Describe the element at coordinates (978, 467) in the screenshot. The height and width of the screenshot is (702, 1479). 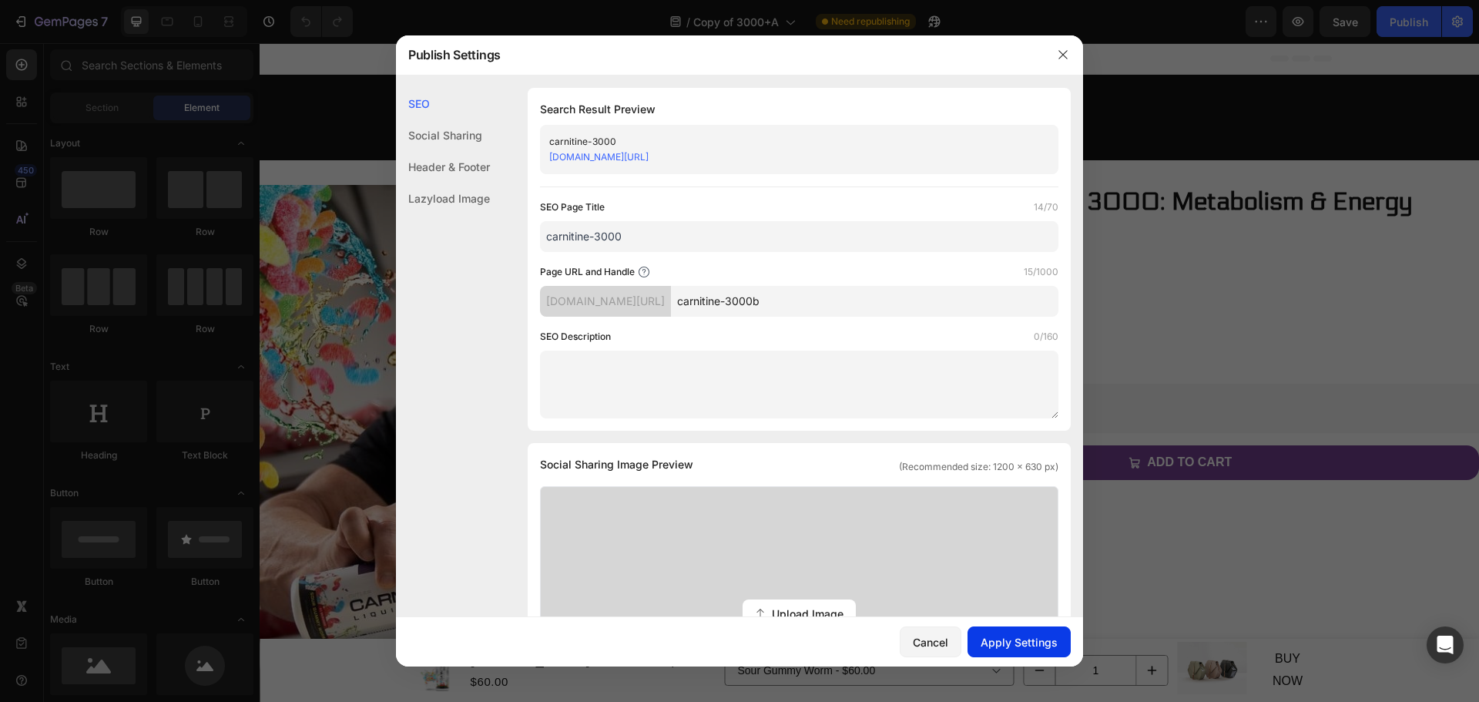
I see `span: (Recommended size: 1200 x 630 px)` at that location.